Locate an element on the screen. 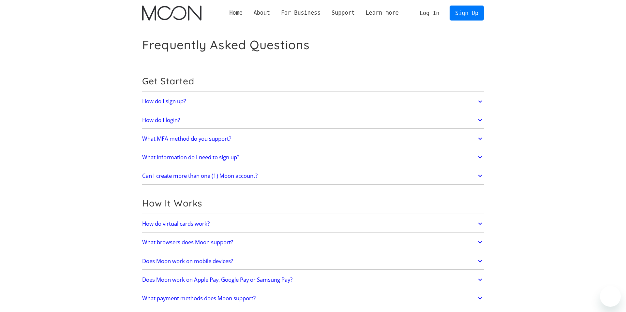  h2: What MFA method do you support? is located at coordinates (186, 139).